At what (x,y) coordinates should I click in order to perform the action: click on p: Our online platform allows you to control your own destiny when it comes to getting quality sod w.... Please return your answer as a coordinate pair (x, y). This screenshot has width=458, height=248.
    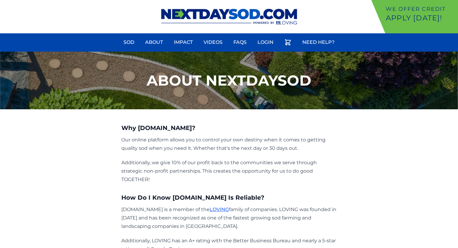
    Looking at the image, I should click on (229, 144).